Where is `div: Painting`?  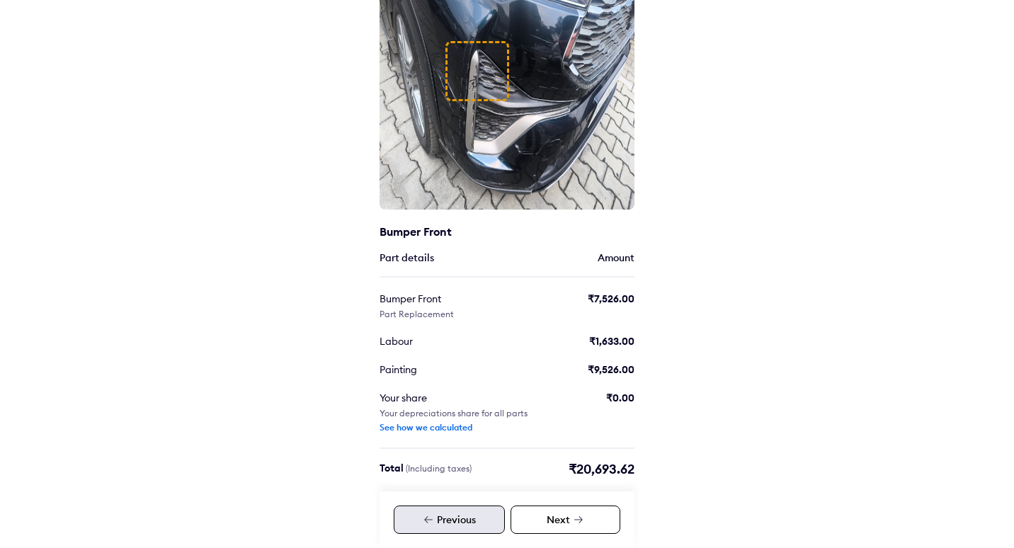 div: Painting is located at coordinates (445, 370).